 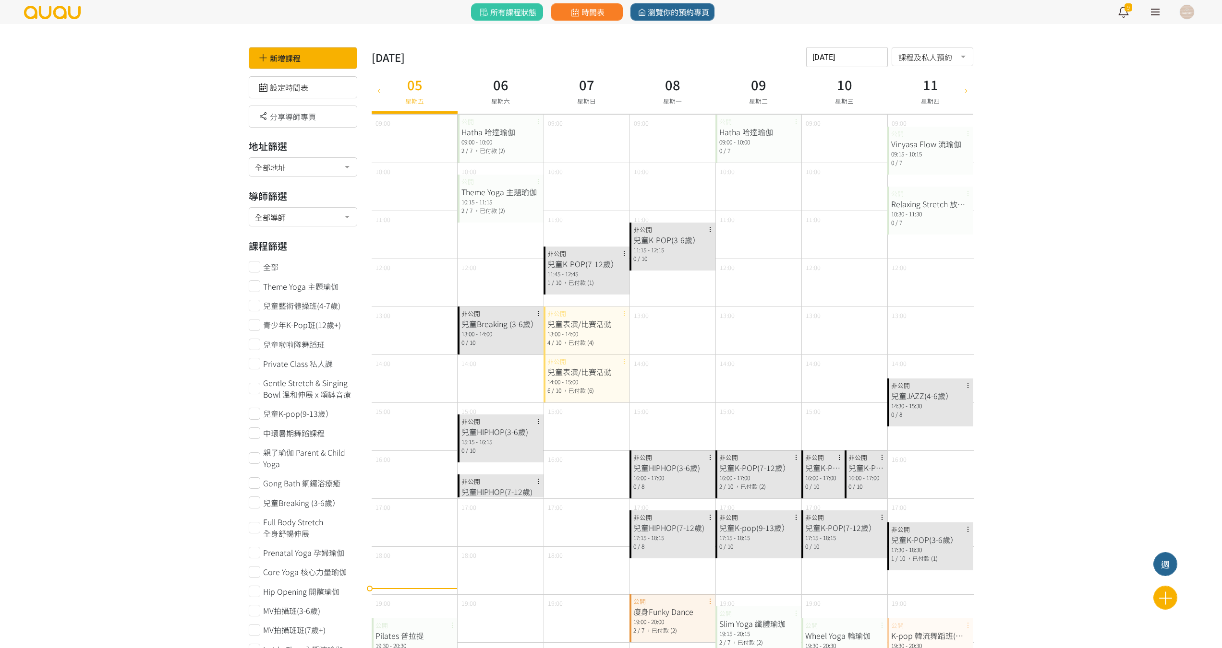 I want to click on h3: 地址篩選, so click(x=303, y=146).